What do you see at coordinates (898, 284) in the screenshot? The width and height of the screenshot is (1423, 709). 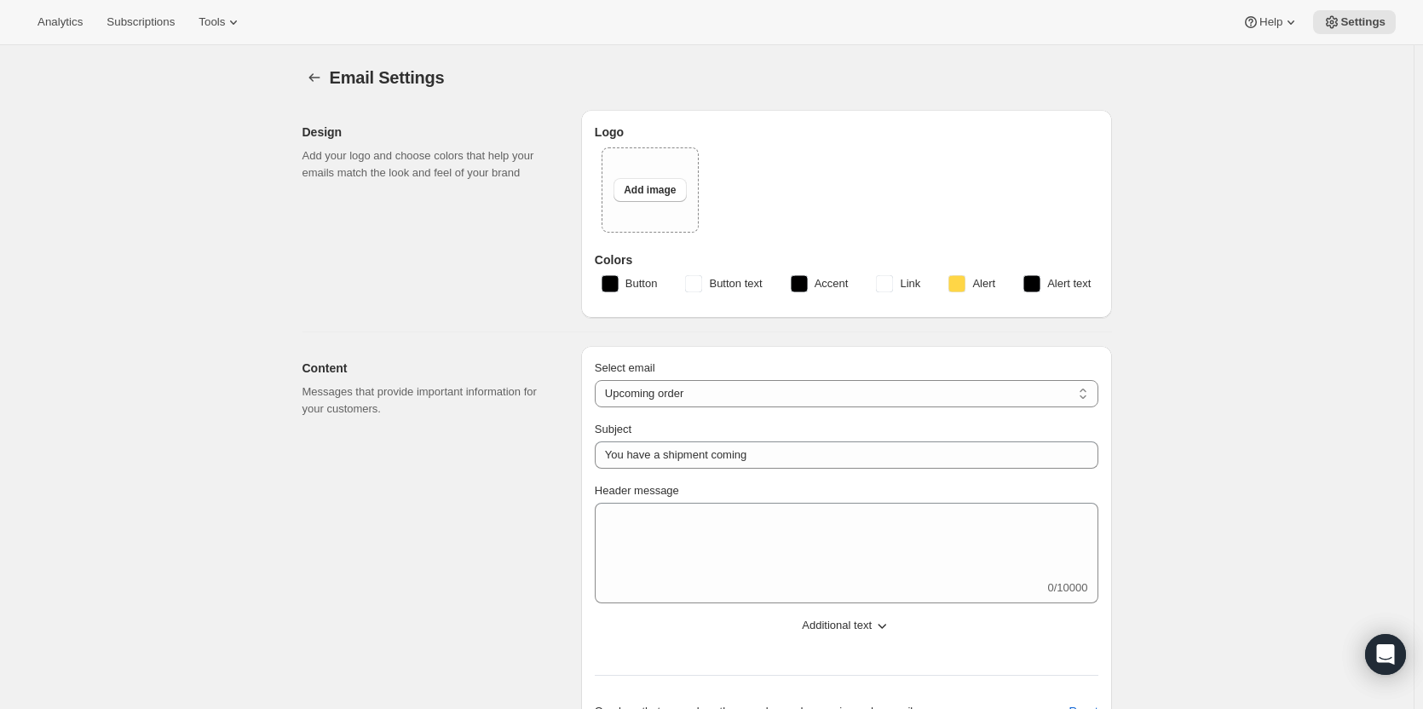 I see `button: Link` at bounding box center [898, 284].